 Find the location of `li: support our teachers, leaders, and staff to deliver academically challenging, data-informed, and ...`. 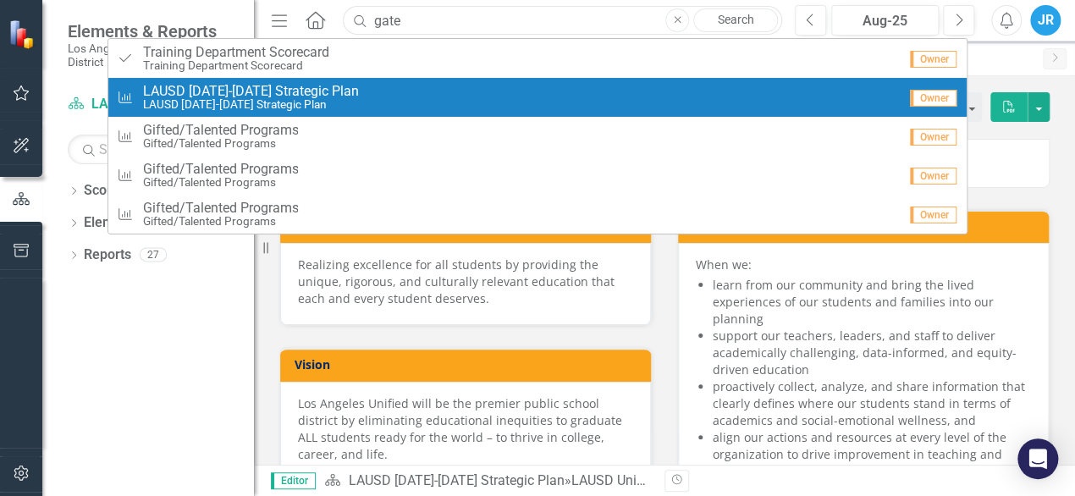

li: support our teachers, leaders, and staff to deliver academically challenging, data-informed, and ... is located at coordinates (872, 353).